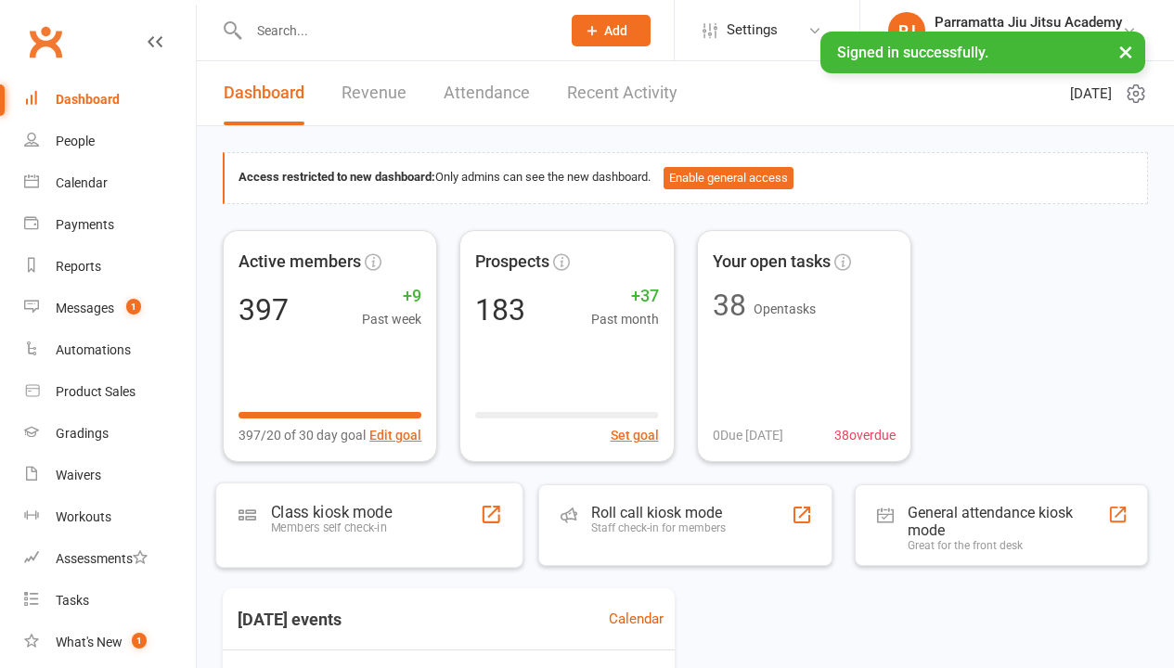 This screenshot has width=1174, height=668. Describe the element at coordinates (635, 435) in the screenshot. I see `button: Set goal` at that location.